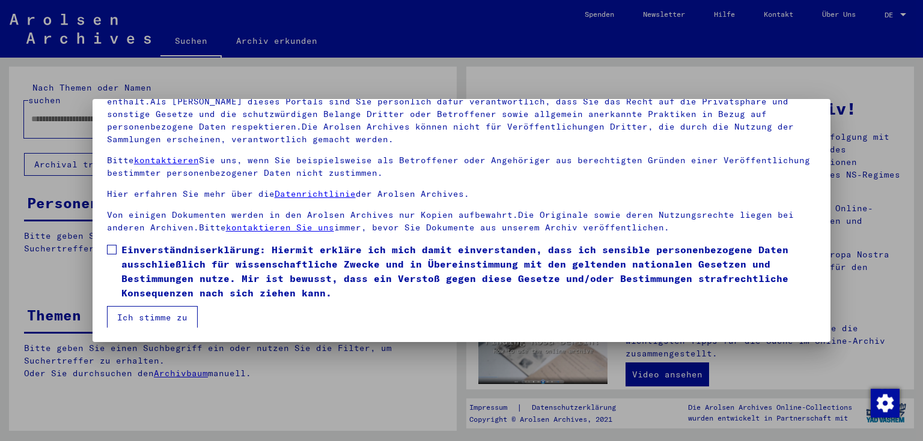 The height and width of the screenshot is (441, 923). Describe the element at coordinates (885, 404) in the screenshot. I see `img: Change consent` at that location.